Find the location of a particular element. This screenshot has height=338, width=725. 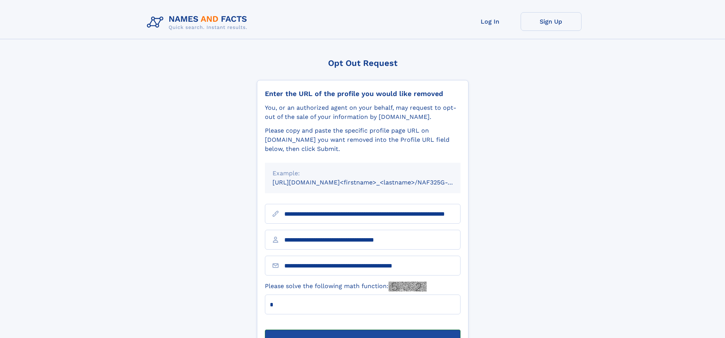

div: You, or an authorized agent on your behalf, may request to opt-out of the sale of your informatio... is located at coordinates (363, 112).